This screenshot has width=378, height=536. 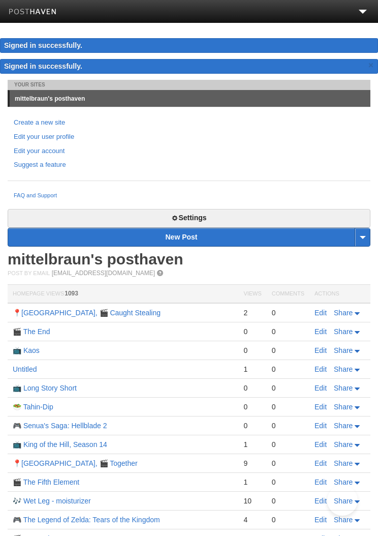 I want to click on a: Settings, so click(x=189, y=218).